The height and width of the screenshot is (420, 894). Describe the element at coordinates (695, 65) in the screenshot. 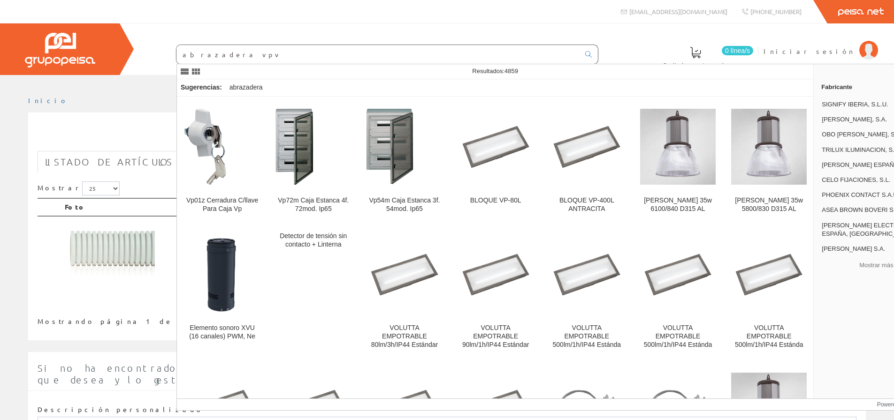

I see `span: Pedido actual` at that location.